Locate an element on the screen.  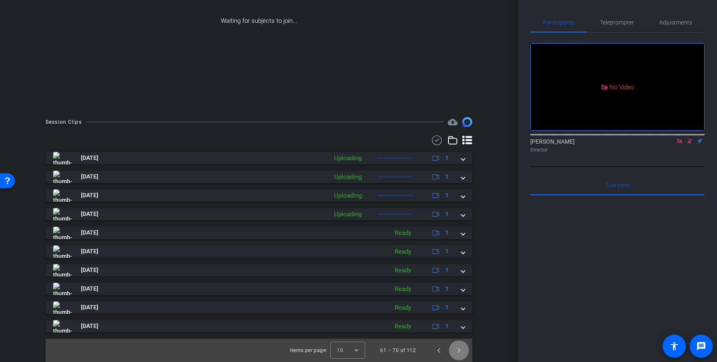
mat-icon: accessibility is located at coordinates (674, 346).